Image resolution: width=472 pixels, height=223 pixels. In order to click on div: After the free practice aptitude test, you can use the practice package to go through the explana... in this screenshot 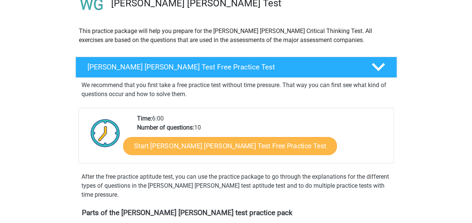, I will do `click(236, 186)`.